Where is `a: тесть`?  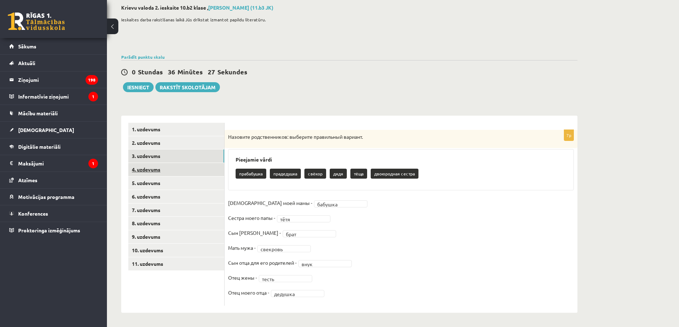
a: тесть is located at coordinates (285, 279).